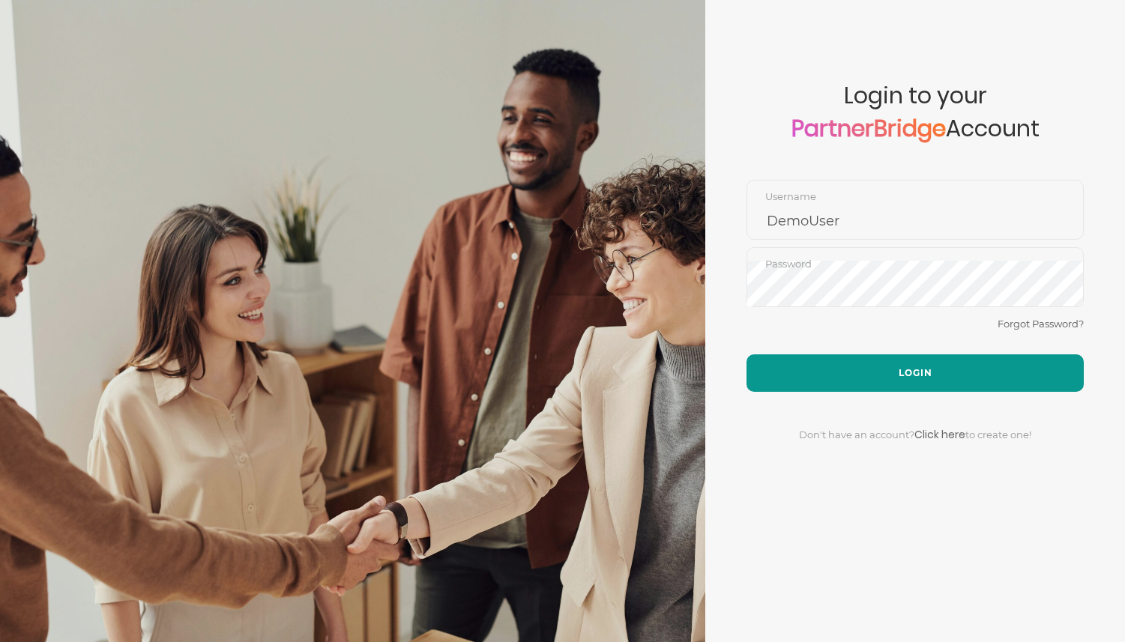 This screenshot has width=1125, height=642. What do you see at coordinates (915, 373) in the screenshot?
I see `button: Login` at bounding box center [915, 373].